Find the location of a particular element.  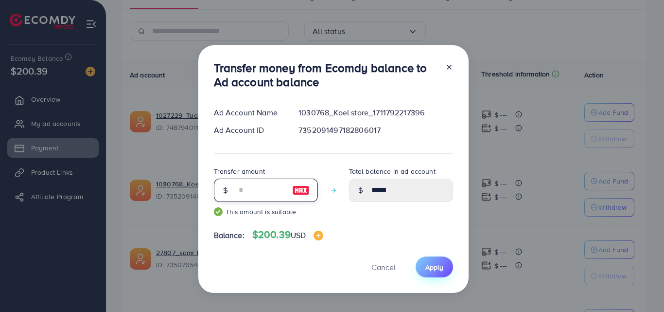

span: USD is located at coordinates (298, 235).